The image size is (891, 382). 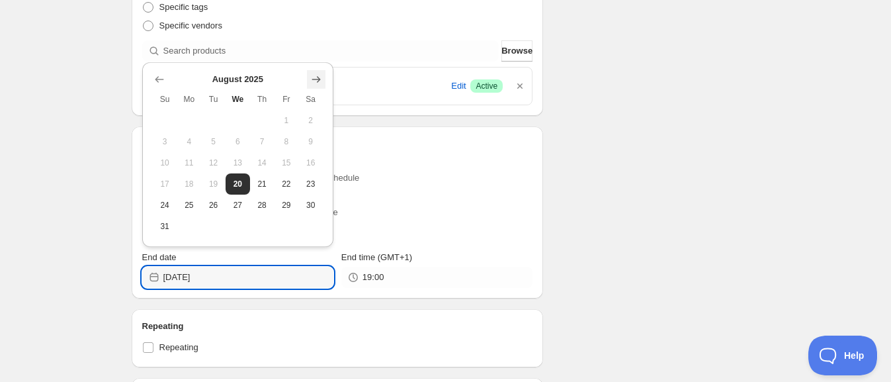 What do you see at coordinates (188, 163) in the screenshot?
I see `button: Monday August 11 2025` at bounding box center [188, 163].